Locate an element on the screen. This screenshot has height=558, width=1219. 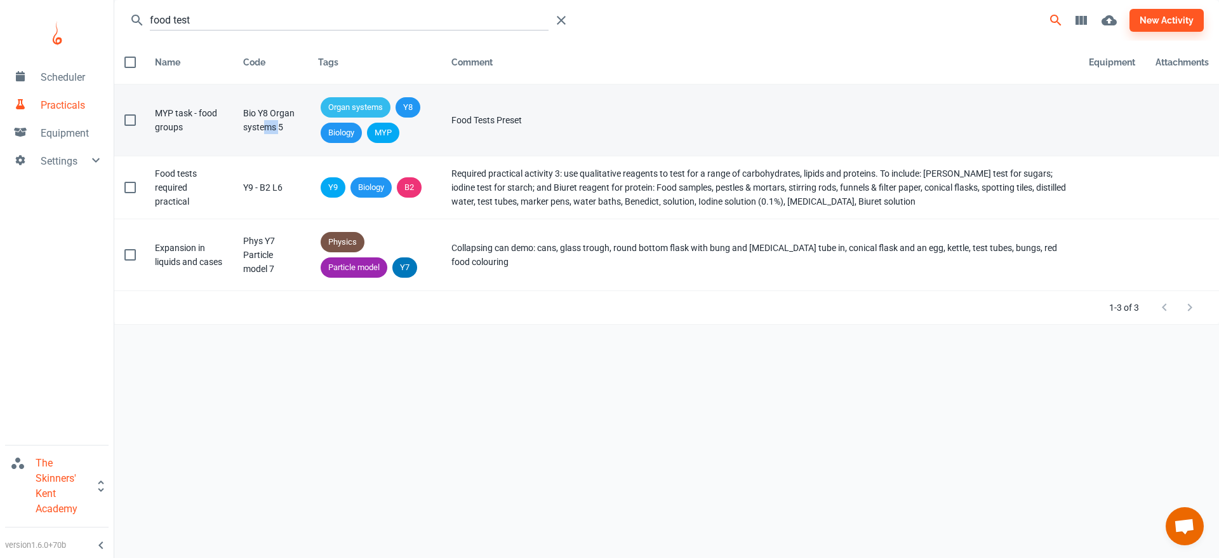
div: MYP task - food groups is located at coordinates (189, 120).